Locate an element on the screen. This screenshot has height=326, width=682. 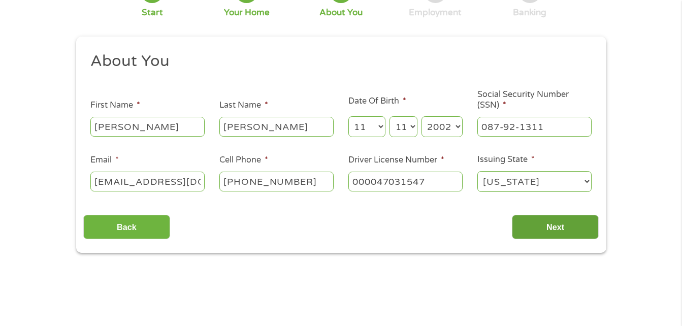
label: First Name is located at coordinates (115, 105).